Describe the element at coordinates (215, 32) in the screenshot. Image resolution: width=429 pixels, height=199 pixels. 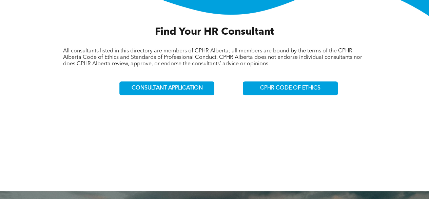
I see `span: Find Your HR Consultant` at that location.